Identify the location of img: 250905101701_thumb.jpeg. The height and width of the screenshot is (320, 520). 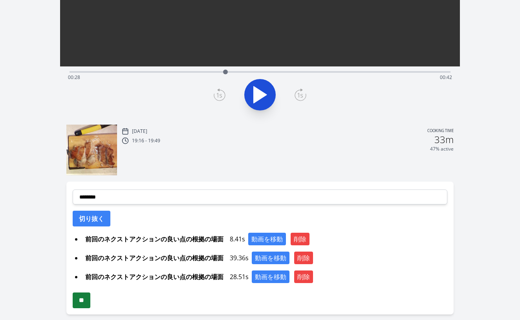
(91, 150).